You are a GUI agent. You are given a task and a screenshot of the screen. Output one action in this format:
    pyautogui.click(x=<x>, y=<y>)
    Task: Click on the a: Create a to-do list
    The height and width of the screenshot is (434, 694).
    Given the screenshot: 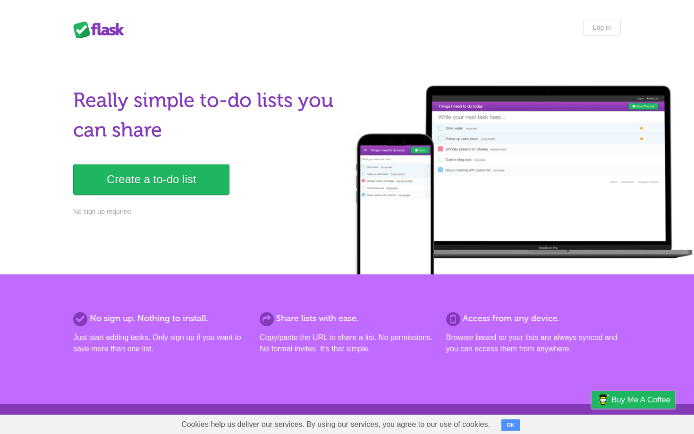 What is the action you would take?
    pyautogui.click(x=151, y=179)
    